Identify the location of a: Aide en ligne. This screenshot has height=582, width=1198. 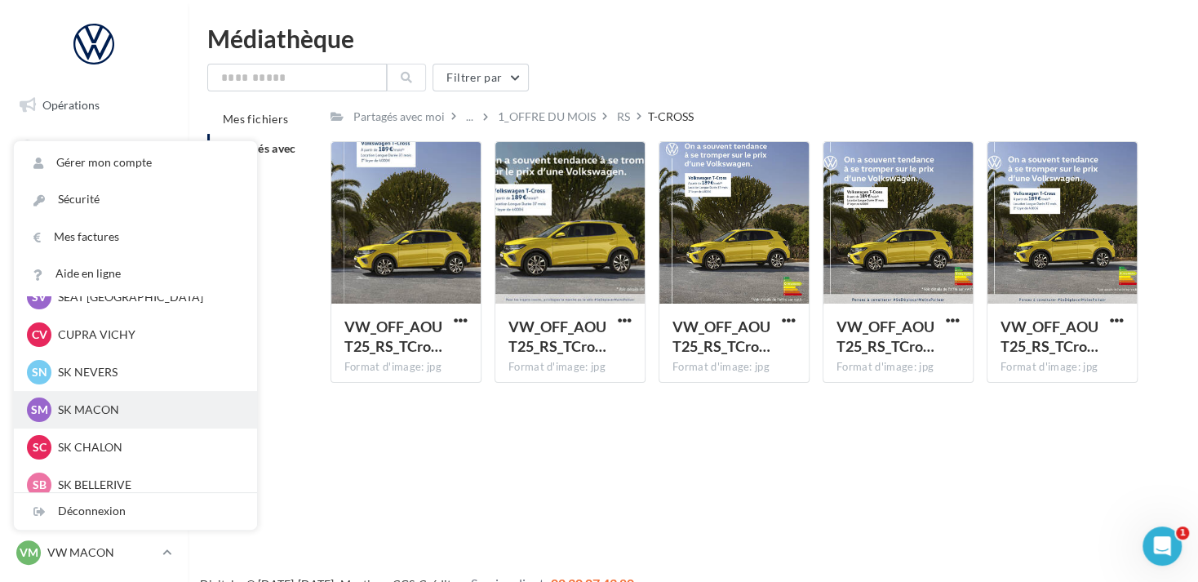
(135, 273).